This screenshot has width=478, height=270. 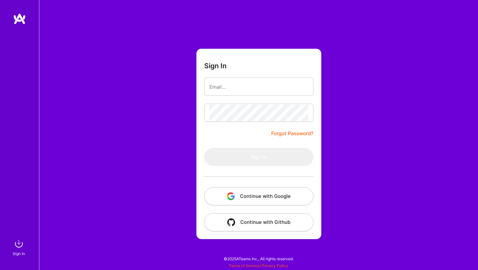 What do you see at coordinates (19, 244) in the screenshot?
I see `img: sign in` at bounding box center [19, 244].